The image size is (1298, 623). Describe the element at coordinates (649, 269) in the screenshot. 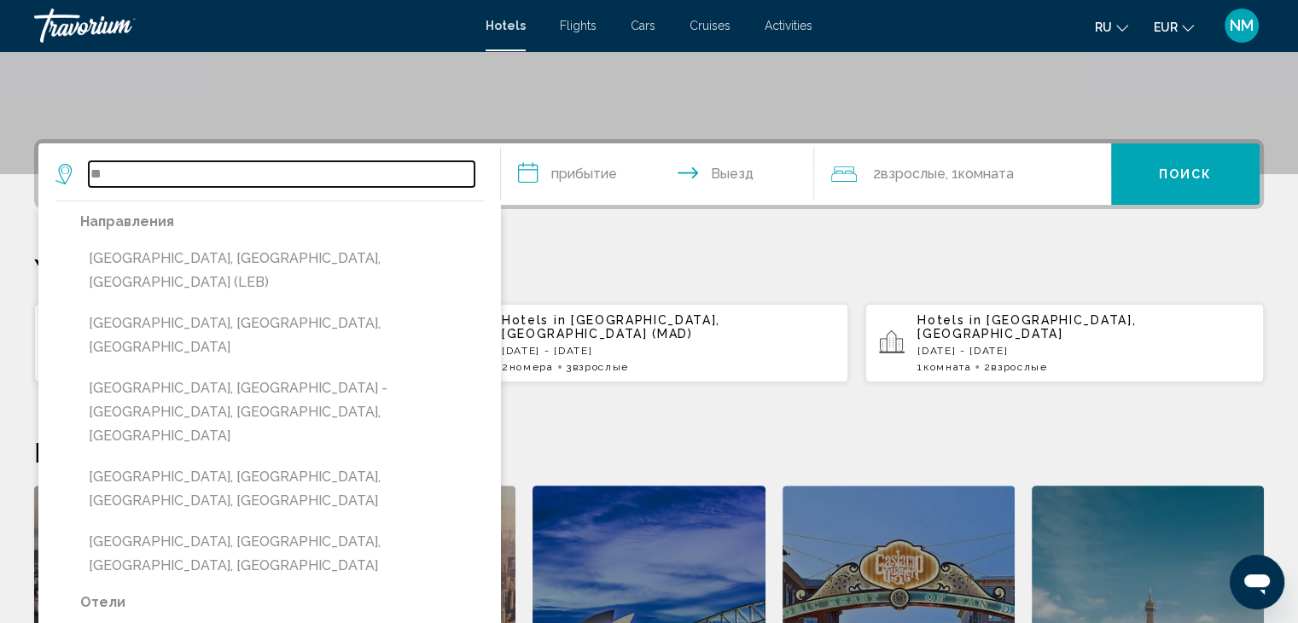

I see `p: Your Recent Searches` at that location.